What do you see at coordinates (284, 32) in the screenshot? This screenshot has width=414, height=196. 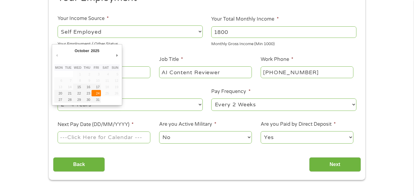 I see `input: 1800` at bounding box center [284, 32].